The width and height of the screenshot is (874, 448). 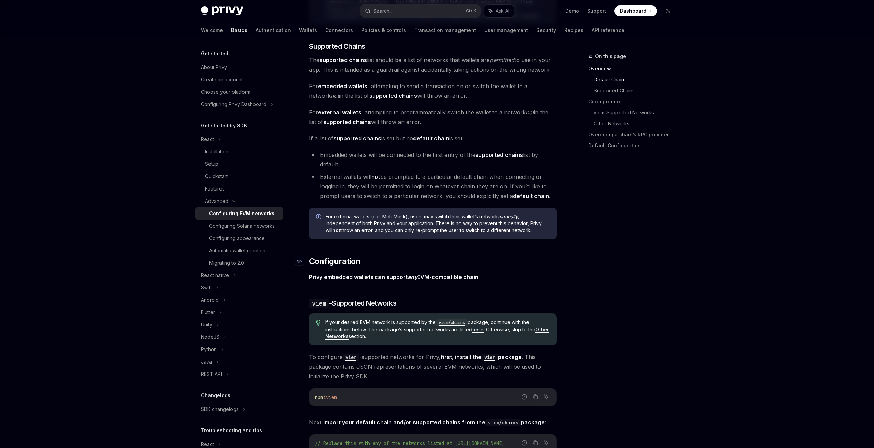 I want to click on a: Navigate to header, so click(x=302, y=261).